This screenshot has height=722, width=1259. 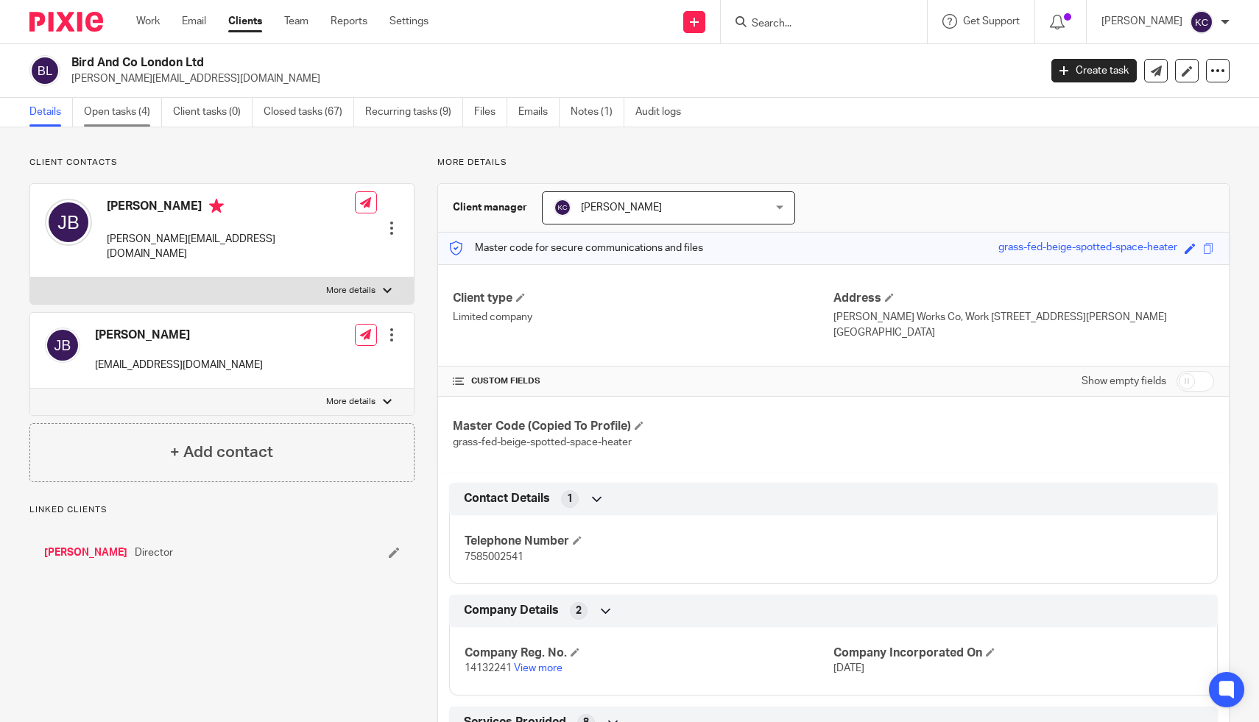 I want to click on h4: Client type, so click(x=643, y=298).